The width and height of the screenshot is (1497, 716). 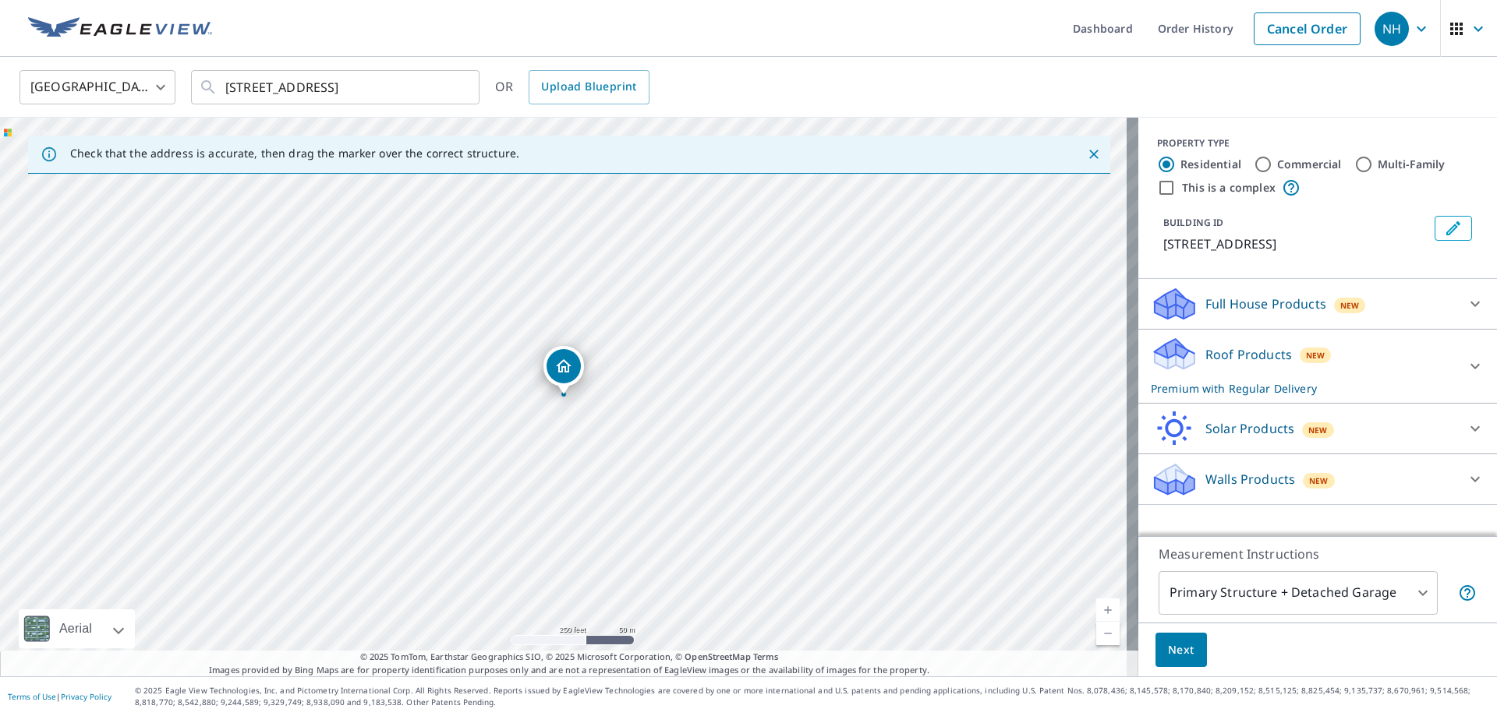 I want to click on span: Upload Blueprint, so click(x=589, y=87).